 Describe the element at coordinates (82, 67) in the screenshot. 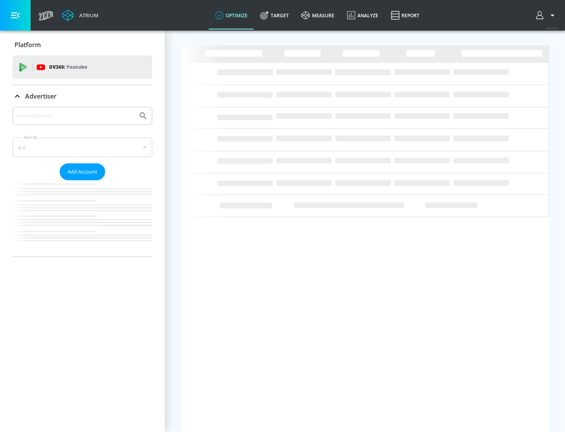

I see `div: DV360: Youtube` at that location.